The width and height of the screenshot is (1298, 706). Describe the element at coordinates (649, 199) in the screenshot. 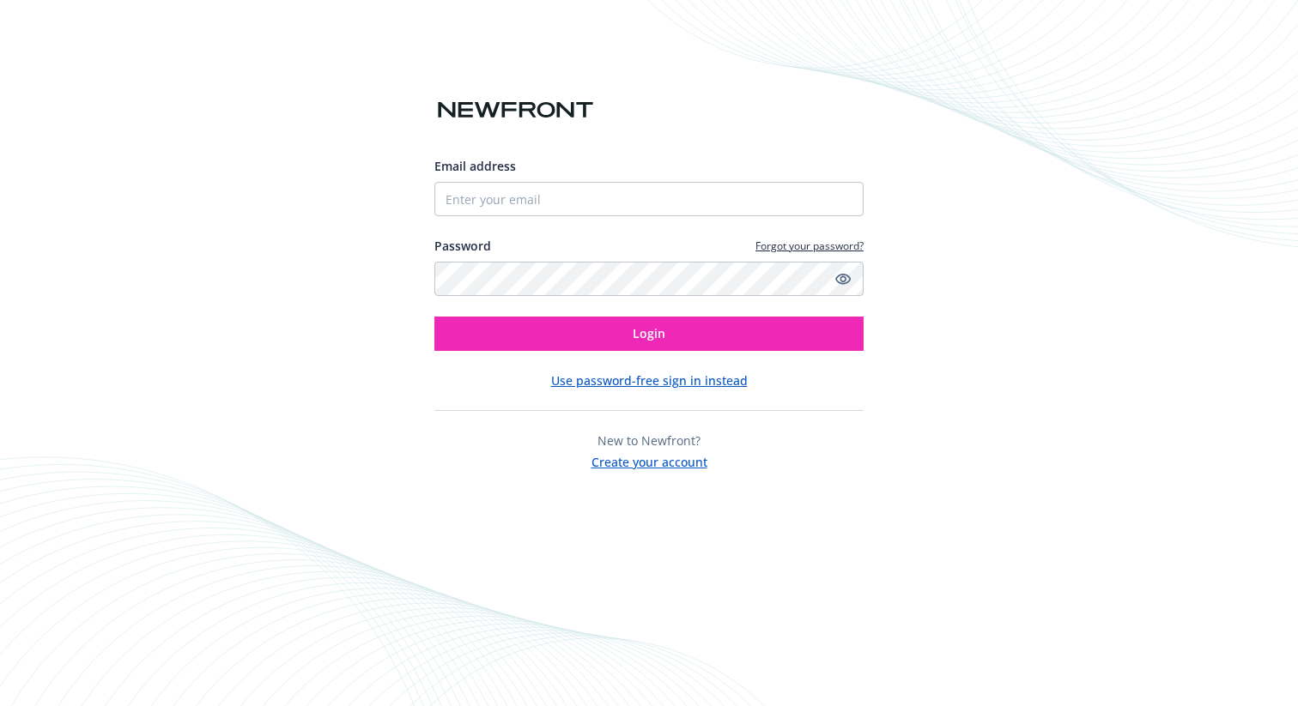

I see `input: Enter your email` at that location.